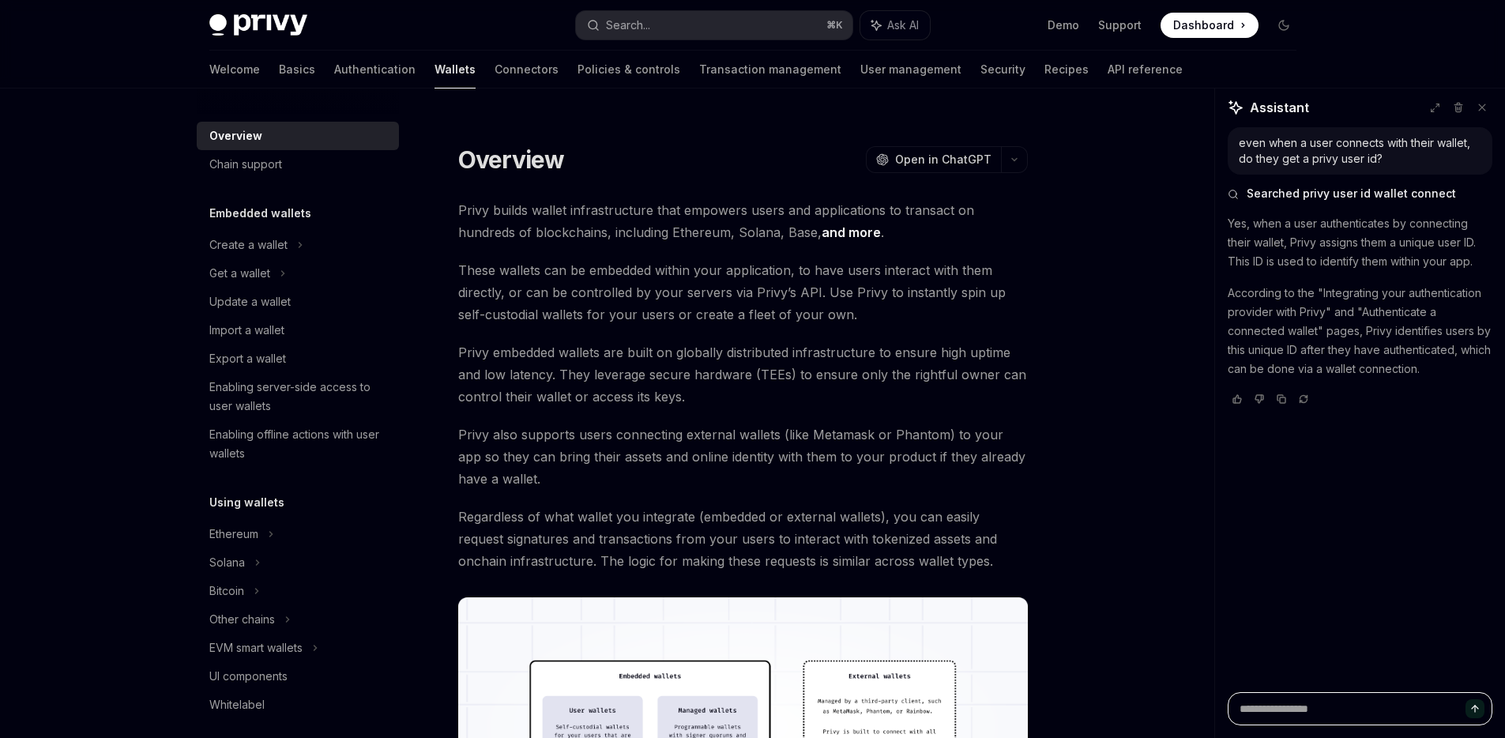  What do you see at coordinates (247, 503) in the screenshot?
I see `h5: Using wallets` at bounding box center [247, 503].